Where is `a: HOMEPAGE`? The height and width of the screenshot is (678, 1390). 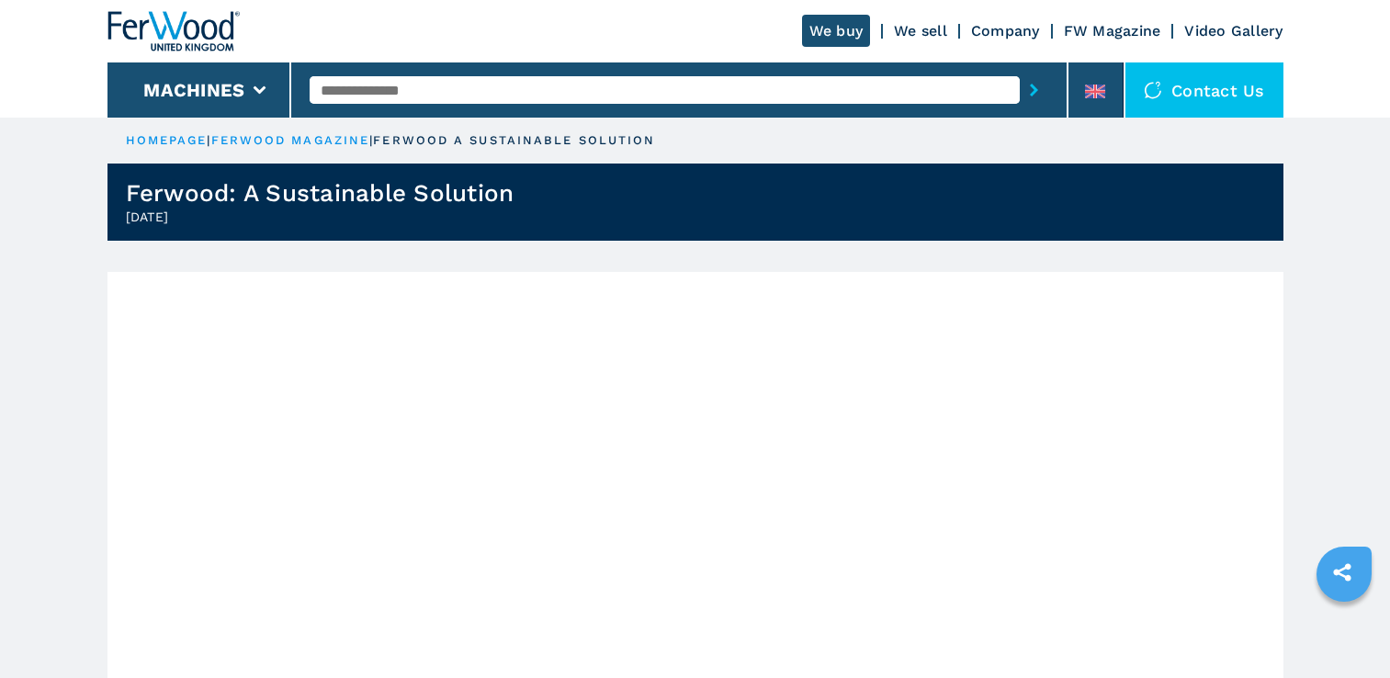
a: HOMEPAGE is located at coordinates (166, 140).